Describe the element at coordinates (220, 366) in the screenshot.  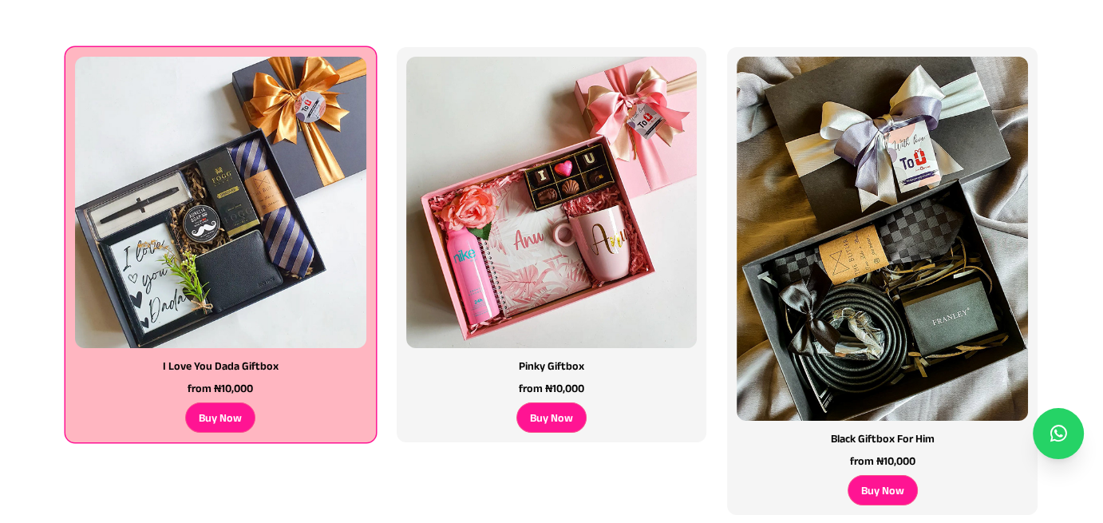
I see `h3: I Love You Dada Giftbox` at that location.